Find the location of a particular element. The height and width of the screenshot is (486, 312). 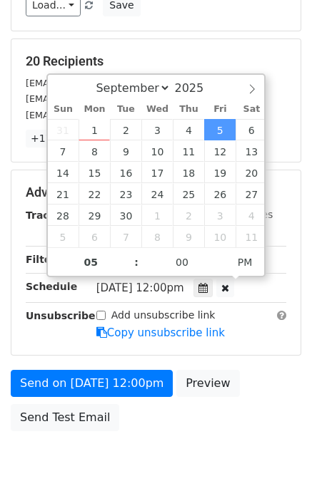

span: Sat is located at coordinates (251, 109).